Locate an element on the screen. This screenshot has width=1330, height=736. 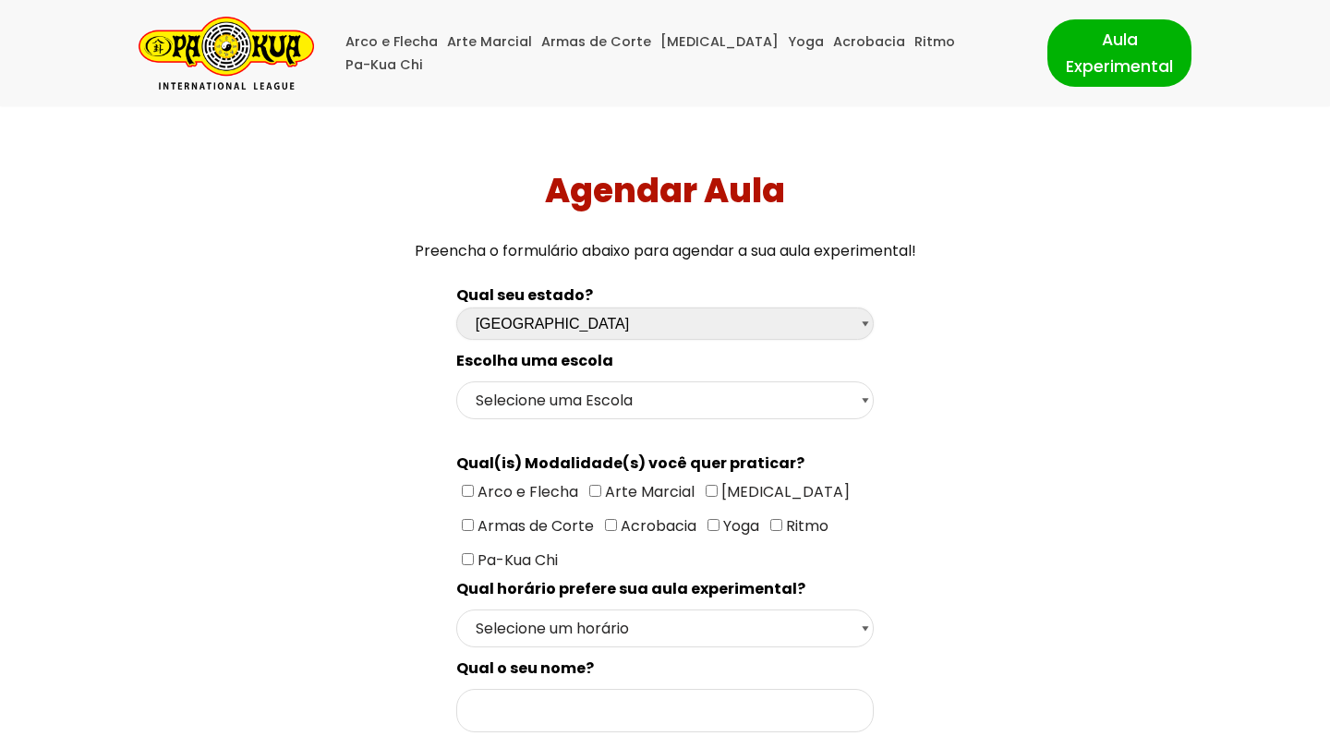
a: Pa-Kua Chi is located at coordinates (384, 65).